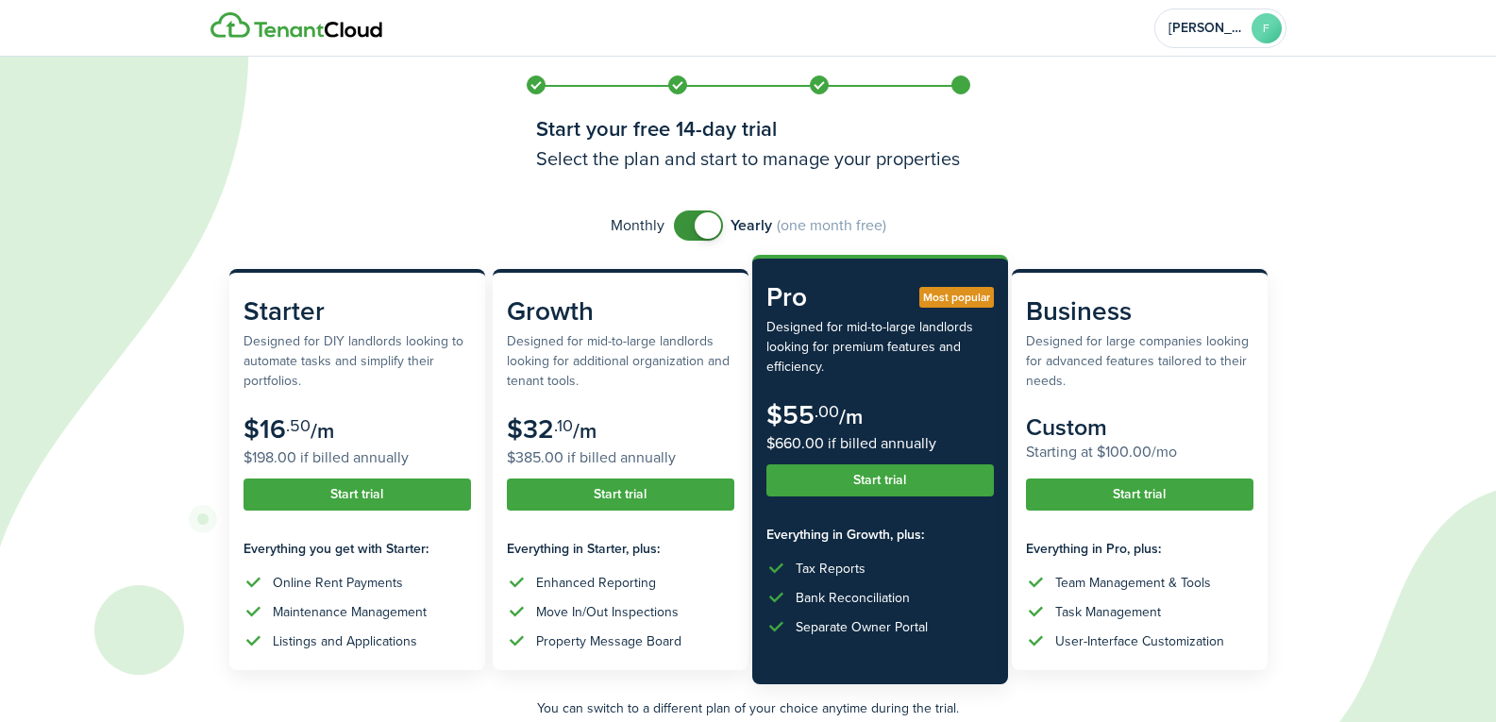 This screenshot has width=1496, height=722. What do you see at coordinates (1139, 452) in the screenshot?
I see `subscription-pricing-card-price-annual: Starting at $100.00/mo` at bounding box center [1139, 452].